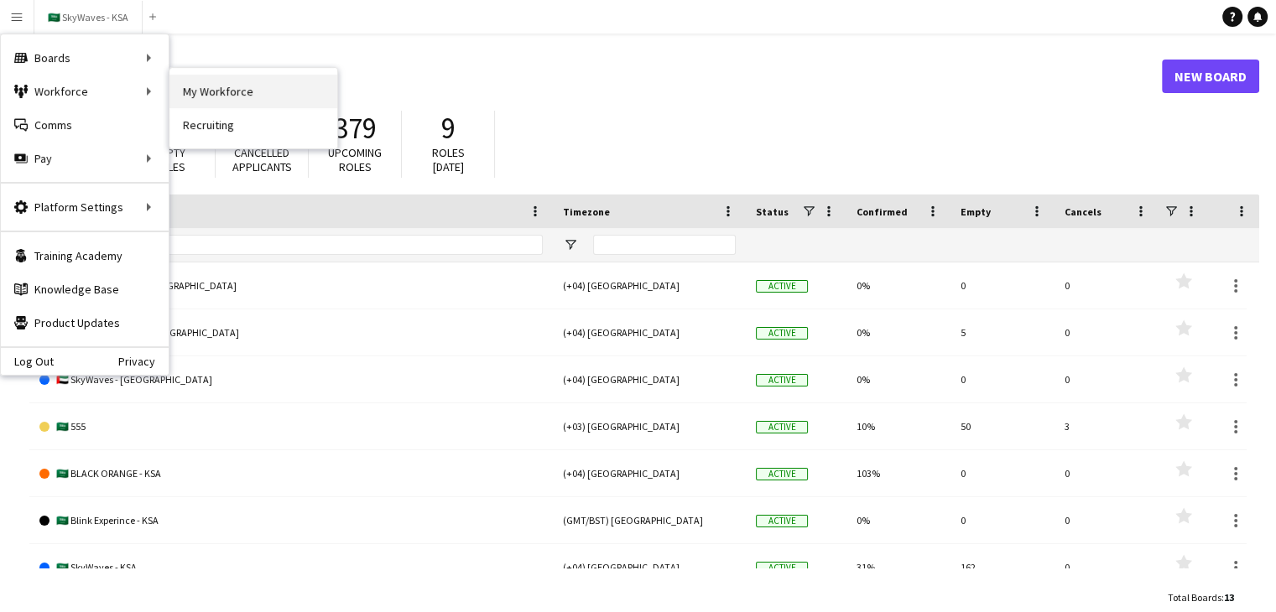 The height and width of the screenshot is (612, 1276). I want to click on a: 🇸🇦 Blink Experince - KSA, so click(291, 521).